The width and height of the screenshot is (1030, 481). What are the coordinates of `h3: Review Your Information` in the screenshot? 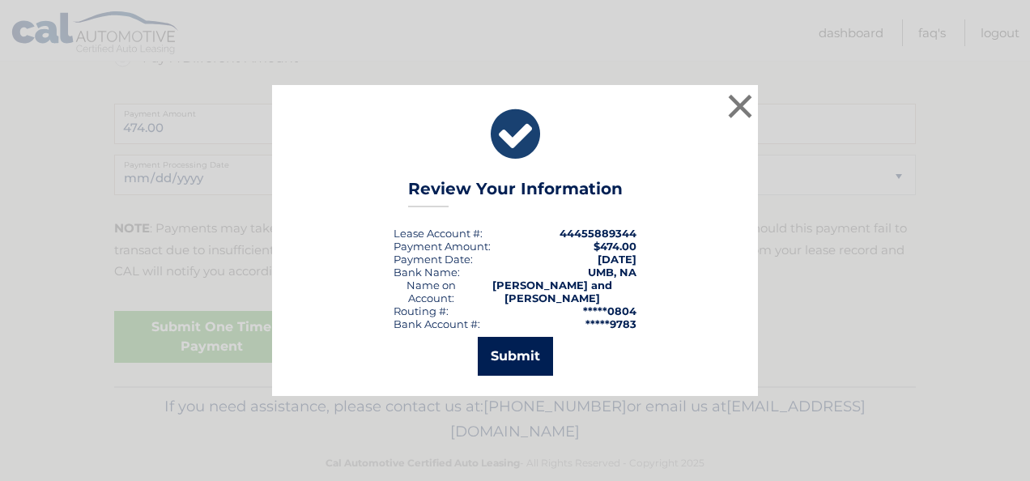 It's located at (515, 193).